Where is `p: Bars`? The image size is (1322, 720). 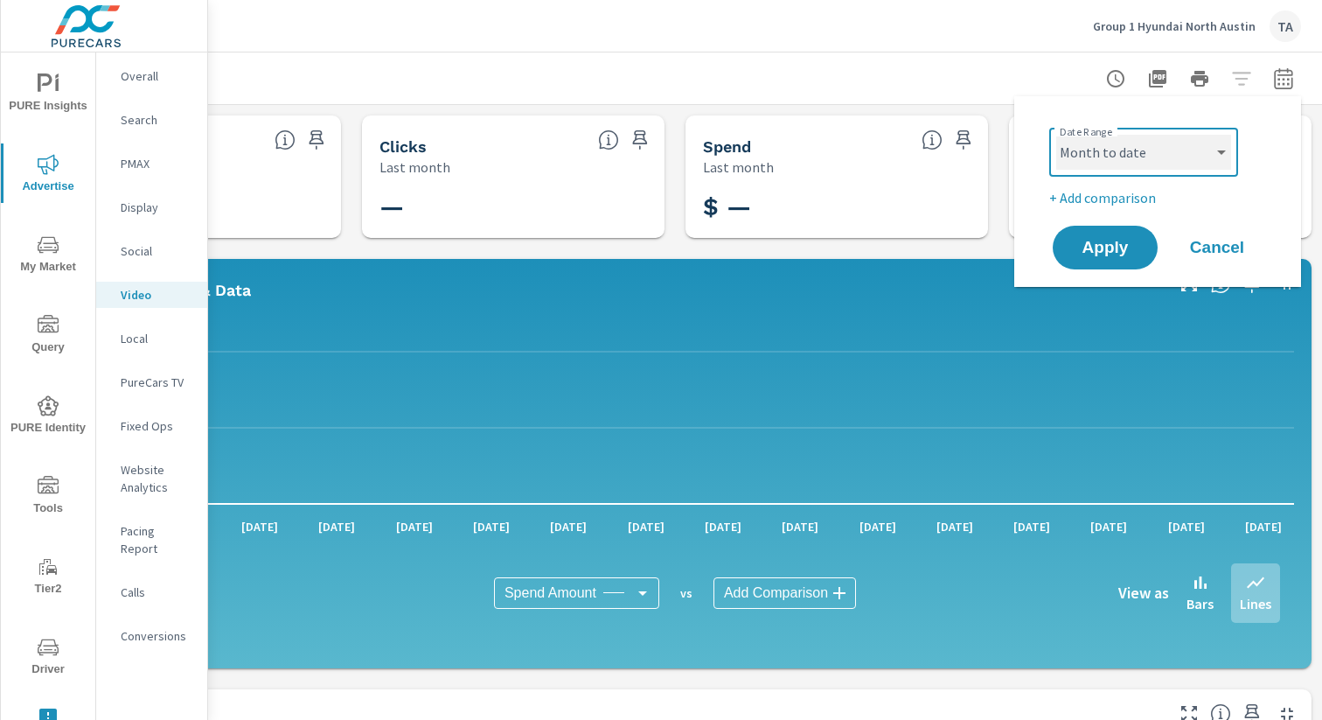 p: Bars is located at coordinates (1200, 603).